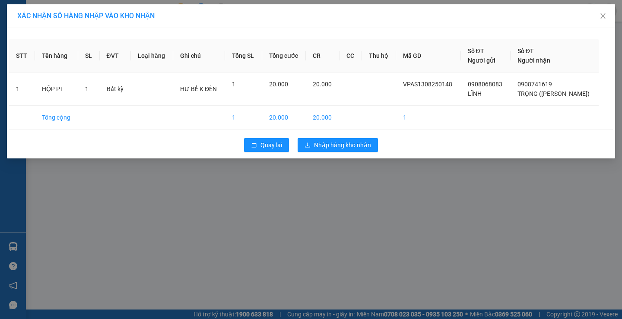  What do you see at coordinates (22, 56) in the screenshot?
I see `th: STT` at bounding box center [22, 56].